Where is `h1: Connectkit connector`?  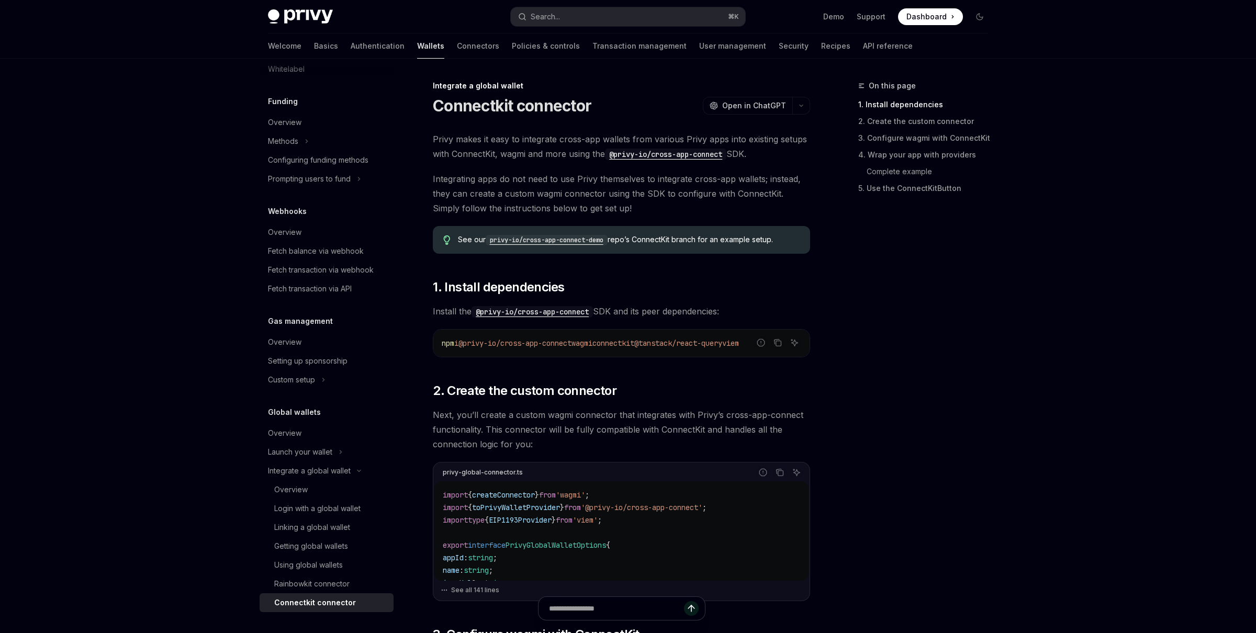 h1: Connectkit connector is located at coordinates (512, 106).